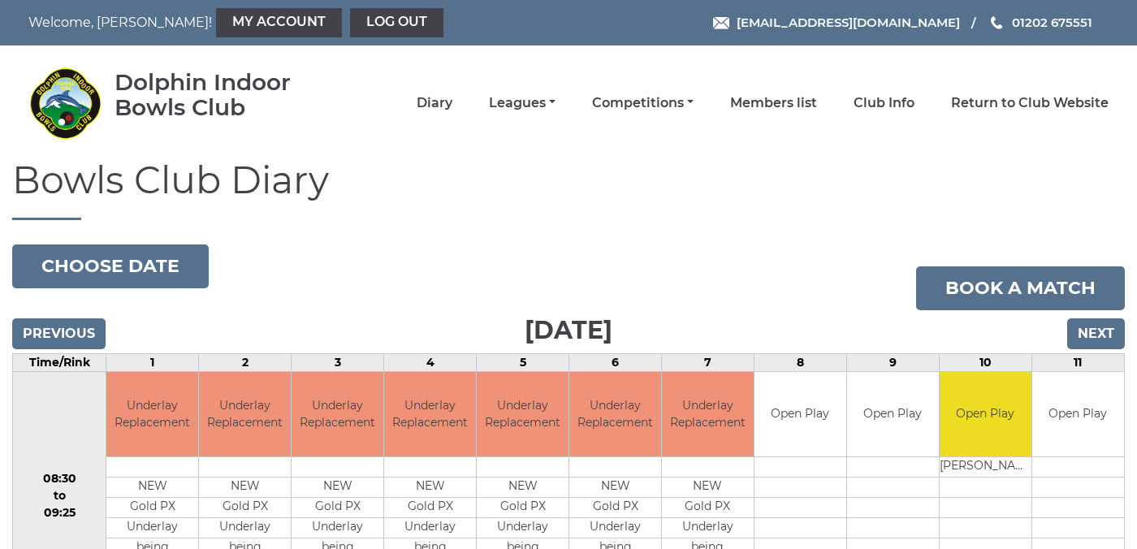 The image size is (1137, 549). Describe the element at coordinates (226, 95) in the screenshot. I see `div: Dolphin Indoor Bowls Club` at that location.